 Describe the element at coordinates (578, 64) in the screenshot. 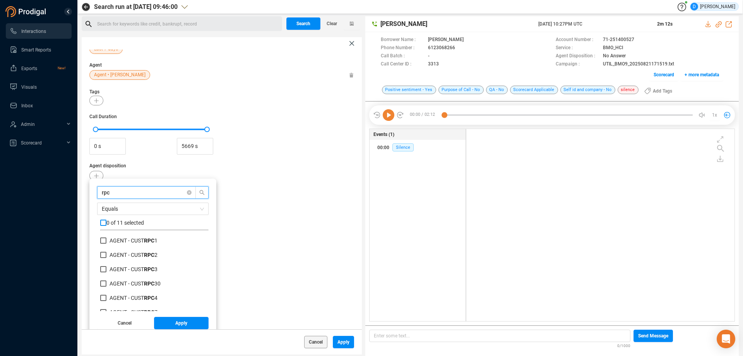

I see `span: Campaign :` at that location.